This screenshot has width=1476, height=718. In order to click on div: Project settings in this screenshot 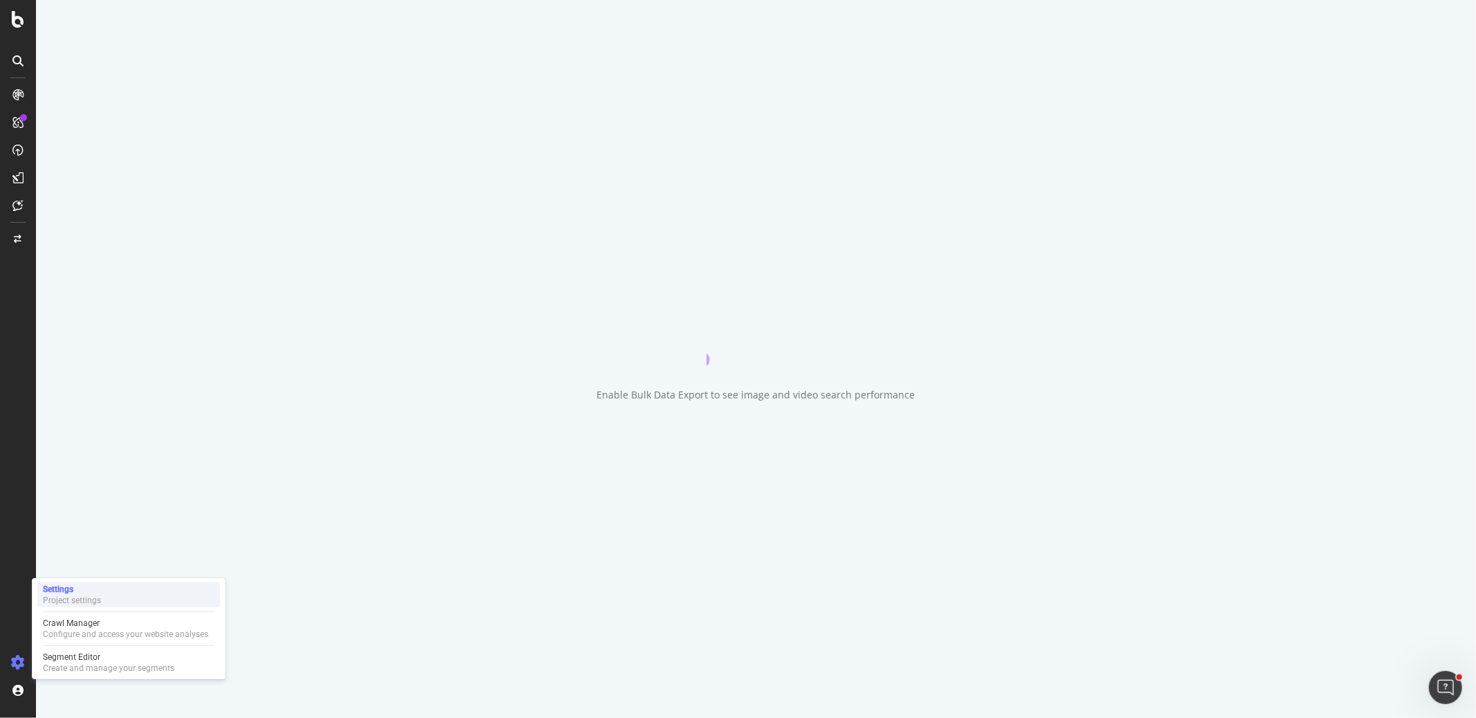, I will do `click(72, 601)`.